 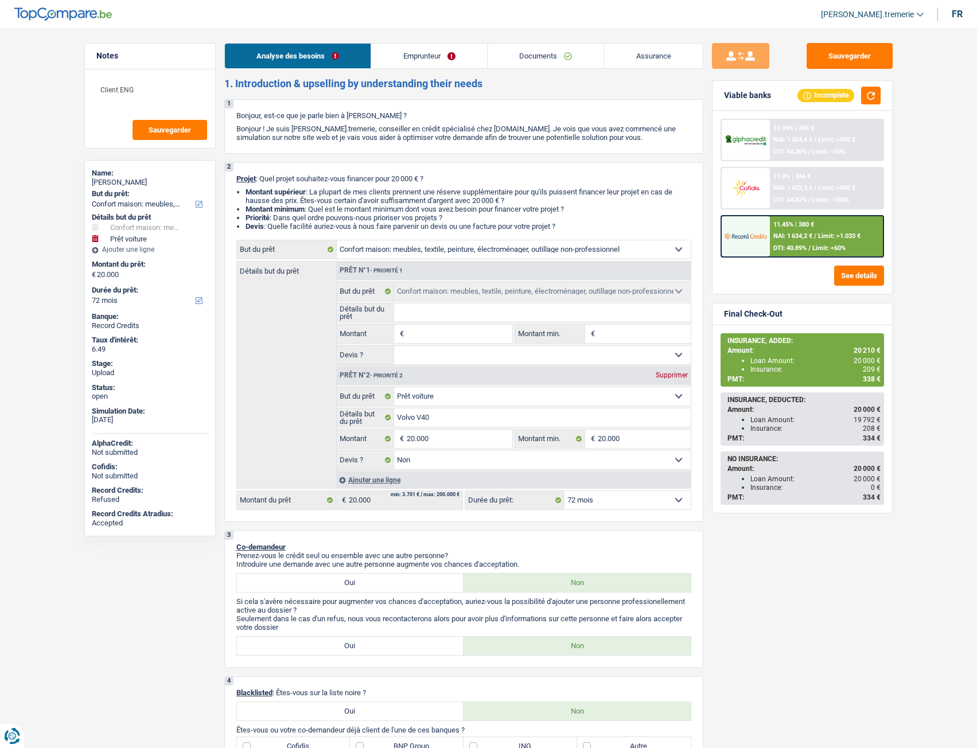 What do you see at coordinates (149, 194) in the screenshot?
I see `label: But du prêt:` at bounding box center [149, 194].